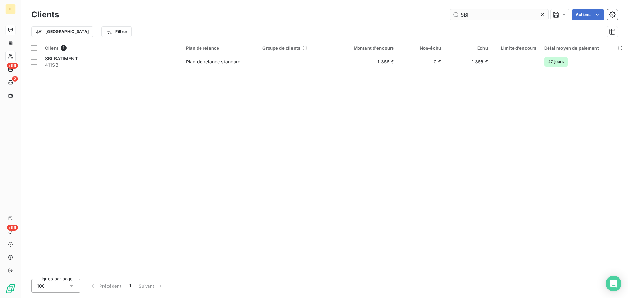  I want to click on div: Open Intercom Messenger, so click(613, 283).